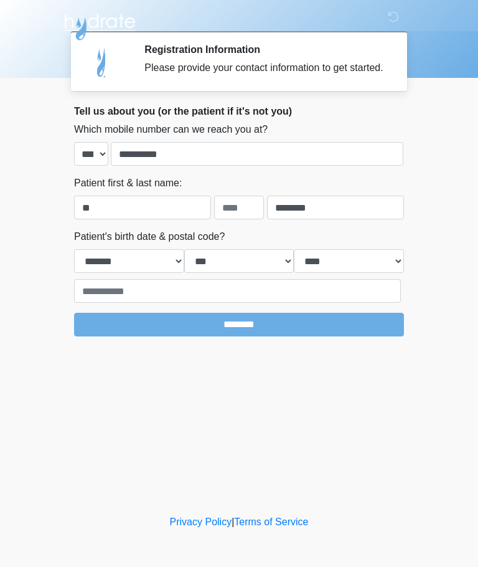 Image resolution: width=478 pixels, height=567 pixels. What do you see at coordinates (128, 183) in the screenshot?
I see `label: Patient first & last name:` at bounding box center [128, 183].